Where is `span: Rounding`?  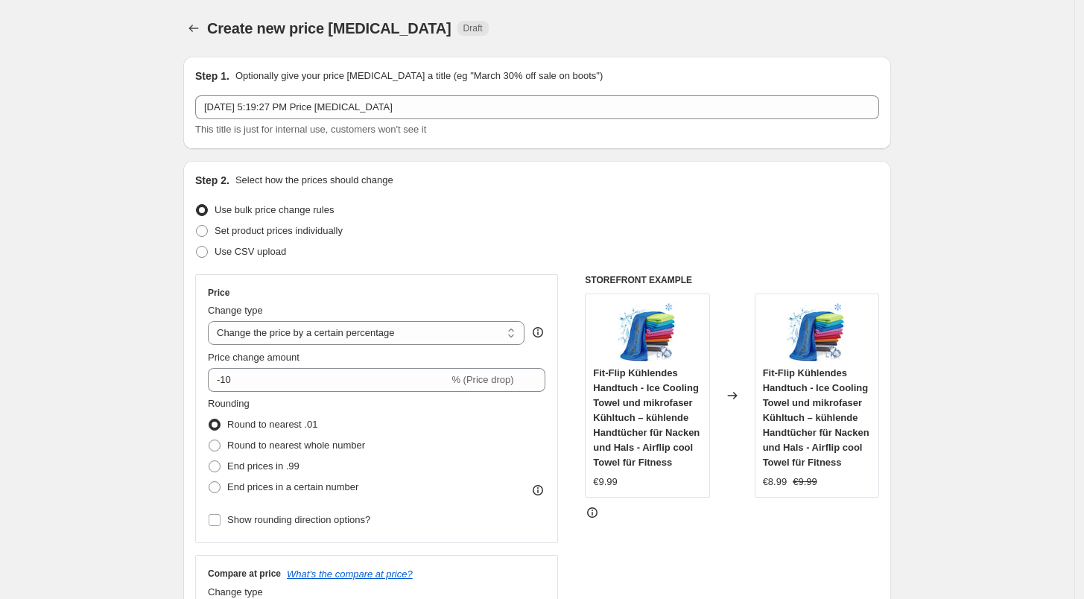
span: Rounding is located at coordinates (229, 403).